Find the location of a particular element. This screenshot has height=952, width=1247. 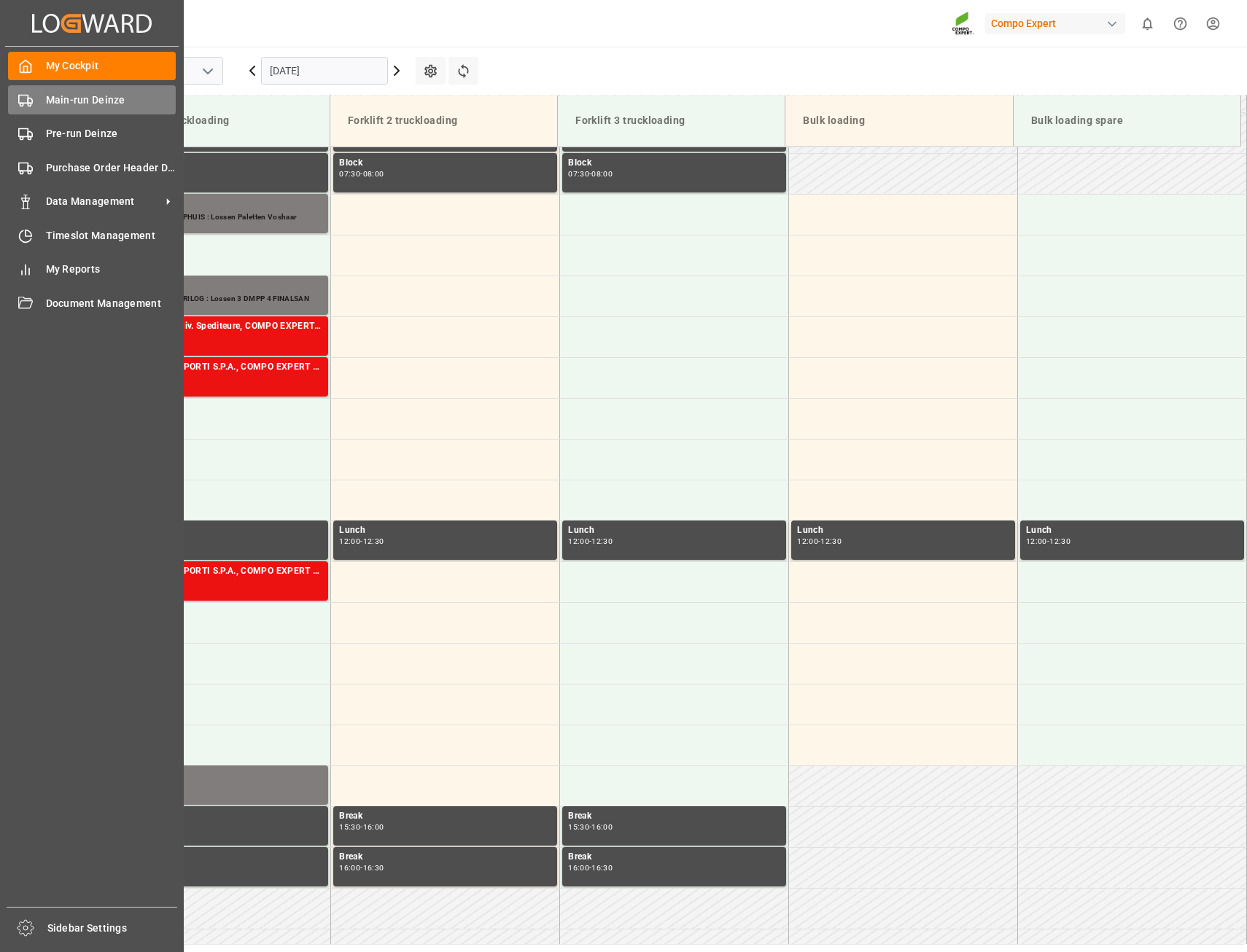

a: My Cockpit is located at coordinates (92, 65).